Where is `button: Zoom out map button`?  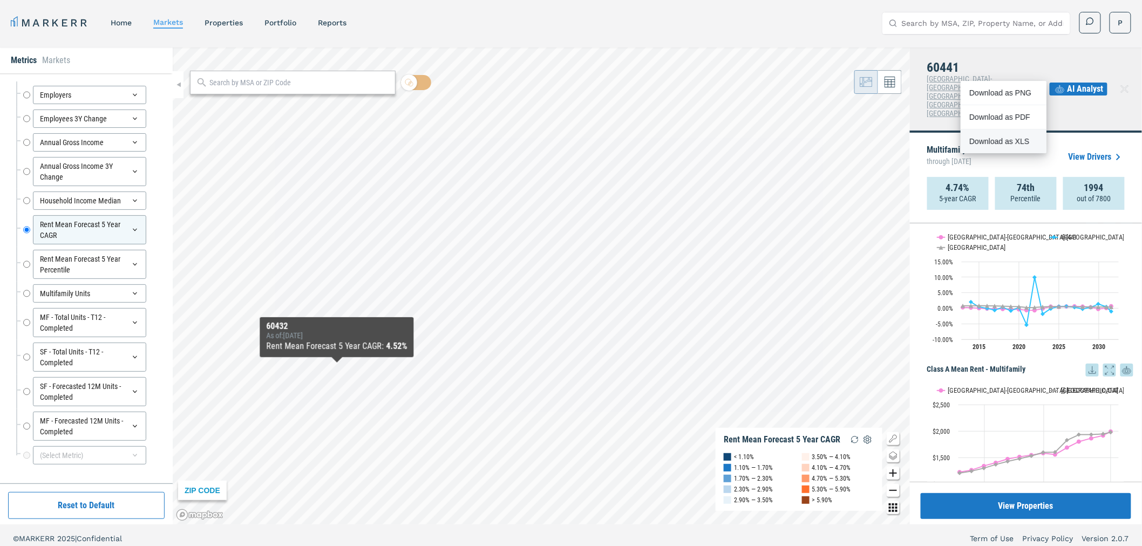
button: Zoom out map button is located at coordinates (893, 491).